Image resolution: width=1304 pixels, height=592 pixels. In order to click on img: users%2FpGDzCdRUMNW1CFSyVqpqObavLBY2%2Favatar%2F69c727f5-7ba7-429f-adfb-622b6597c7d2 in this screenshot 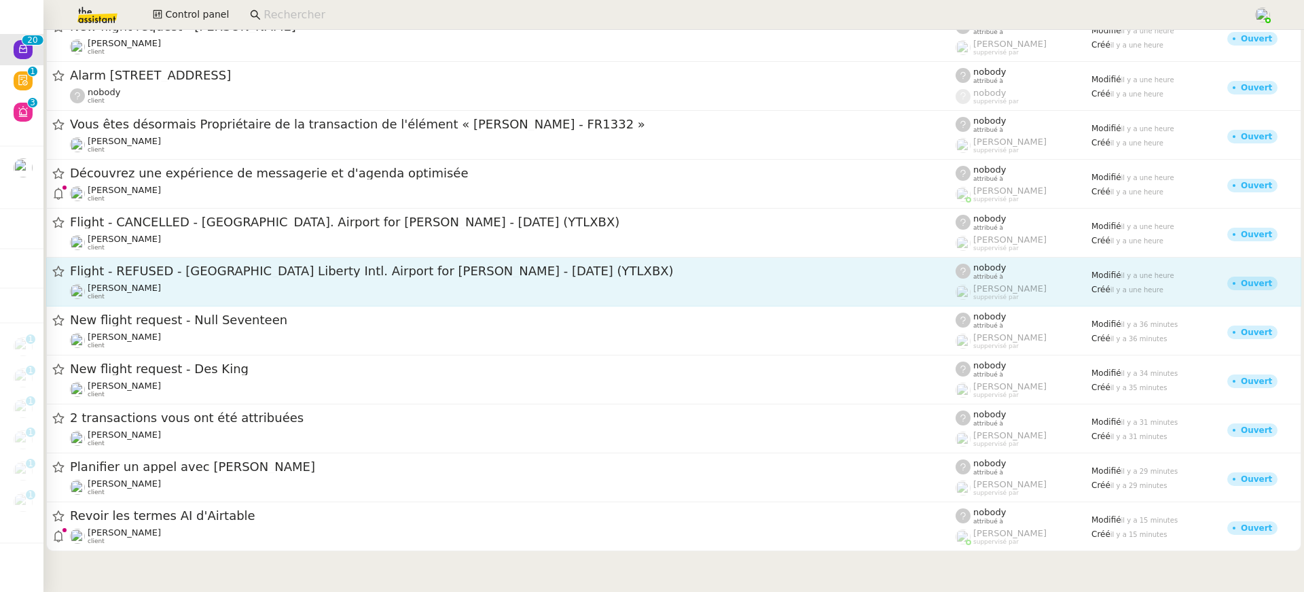, I will do `click(77, 291)`.